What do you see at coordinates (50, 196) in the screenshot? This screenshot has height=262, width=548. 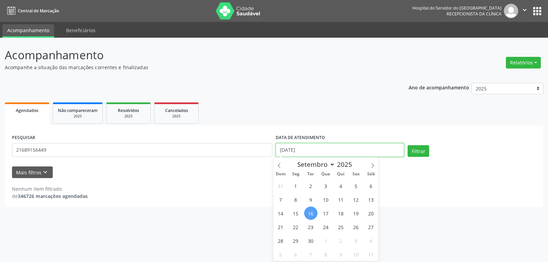 I see `div: de` at bounding box center [50, 196].